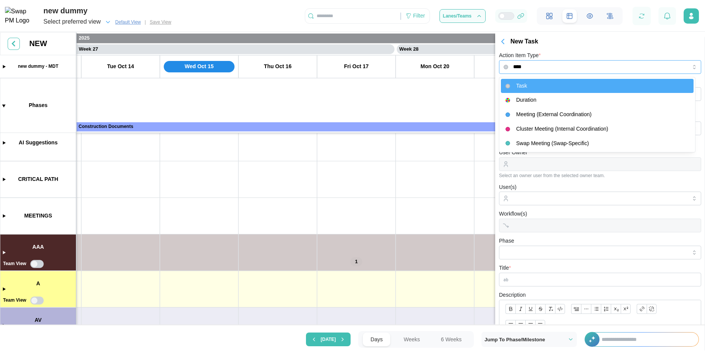 Image resolution: width=705 pixels, height=355 pixels. I want to click on div: Swap Meeting (Swap-Specific), so click(597, 144).